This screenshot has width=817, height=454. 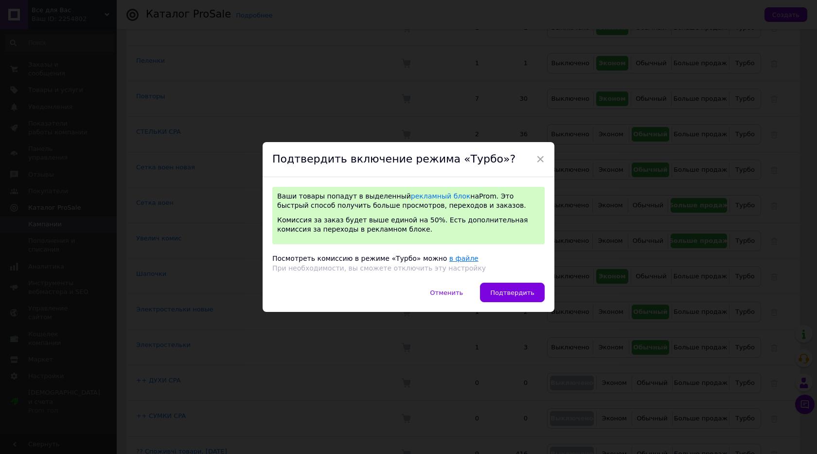 What do you see at coordinates (379, 268) in the screenshot?
I see `span: При необходимости, вы сможете отключить эту настройку` at bounding box center [379, 268].